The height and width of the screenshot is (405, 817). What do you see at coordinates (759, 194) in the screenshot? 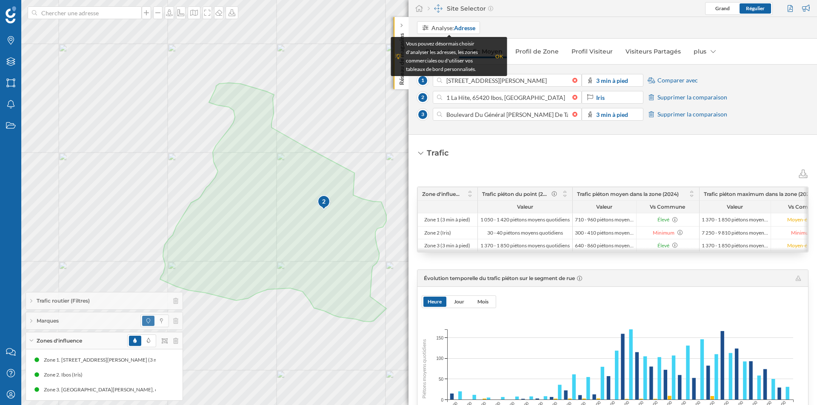
I see `span: Trafic piéton maximum dans la zone (2024)` at bounding box center [759, 194].